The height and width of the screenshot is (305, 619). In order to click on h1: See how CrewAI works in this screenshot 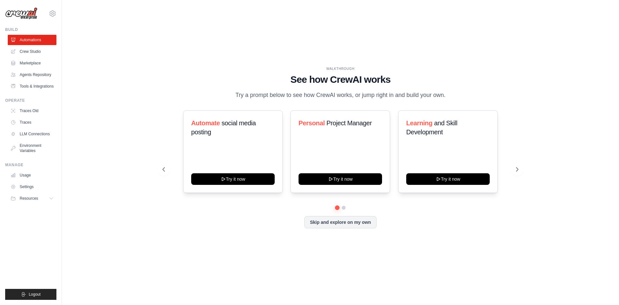, I will do `click(341, 80)`.